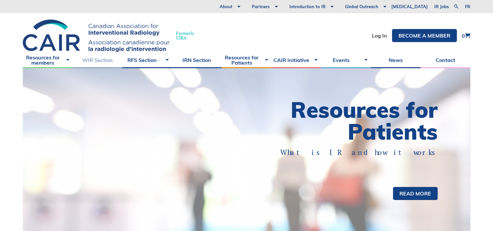  I want to click on a: Log In, so click(380, 36).